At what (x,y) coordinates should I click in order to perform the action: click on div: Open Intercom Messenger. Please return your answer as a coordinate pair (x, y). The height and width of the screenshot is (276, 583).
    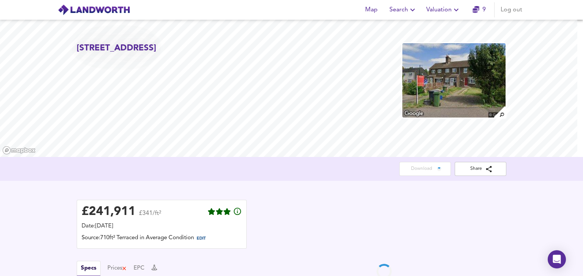
    Looking at the image, I should click on (557, 260).